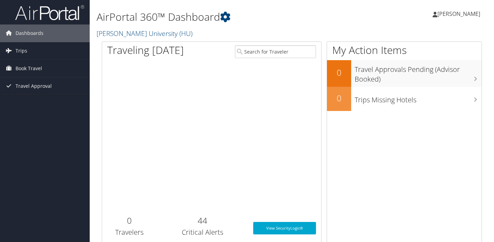 Image resolution: width=494 pixels, height=242 pixels. I want to click on a: View SecurityLogic®, so click(285, 228).